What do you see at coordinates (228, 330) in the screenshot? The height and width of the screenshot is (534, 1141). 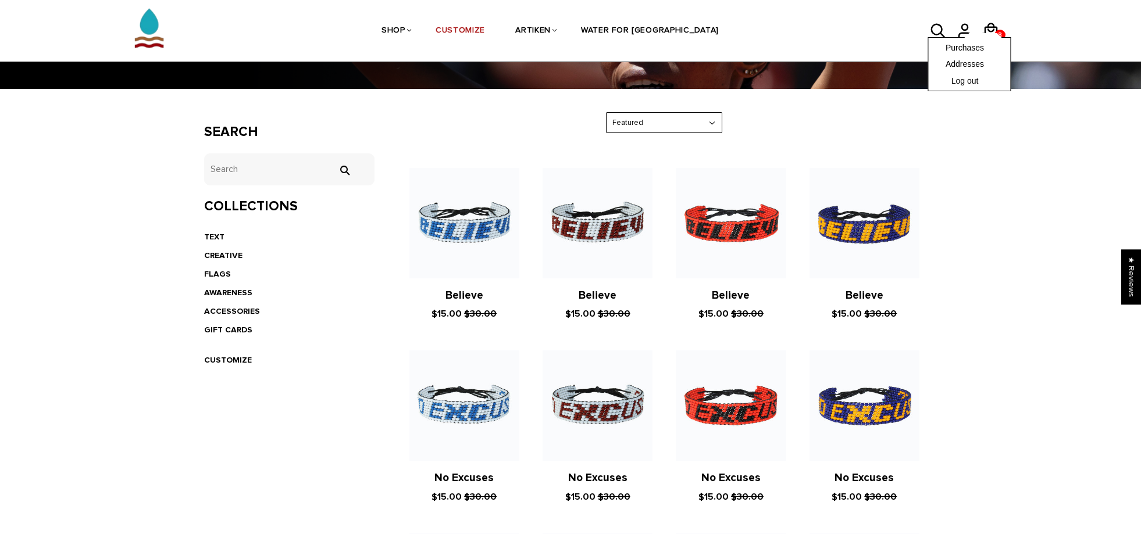 I see `a: GIFT CARDS` at bounding box center [228, 330].